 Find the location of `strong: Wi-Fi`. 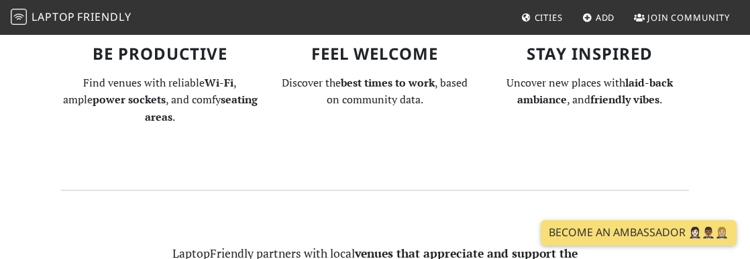

strong: Wi-Fi is located at coordinates (219, 83).